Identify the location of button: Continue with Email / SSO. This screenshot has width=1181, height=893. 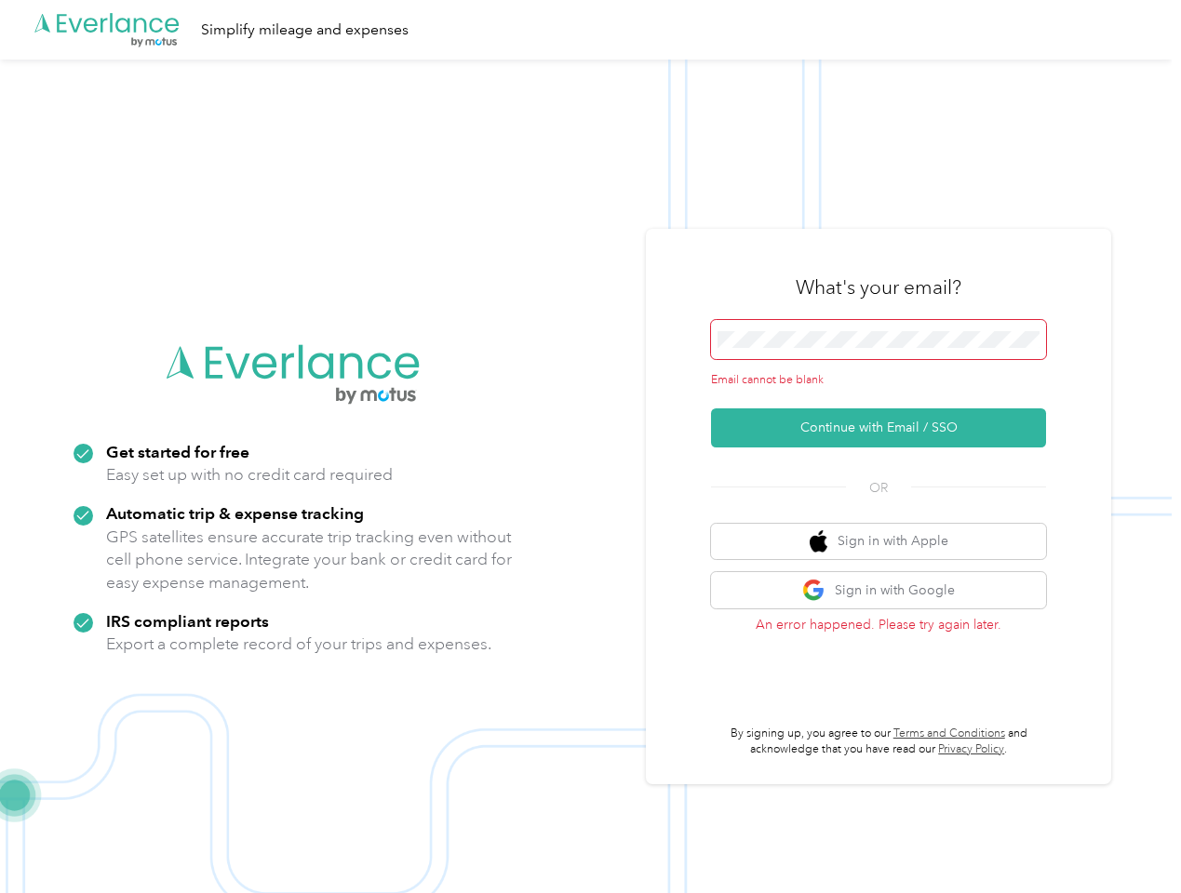
(879, 428).